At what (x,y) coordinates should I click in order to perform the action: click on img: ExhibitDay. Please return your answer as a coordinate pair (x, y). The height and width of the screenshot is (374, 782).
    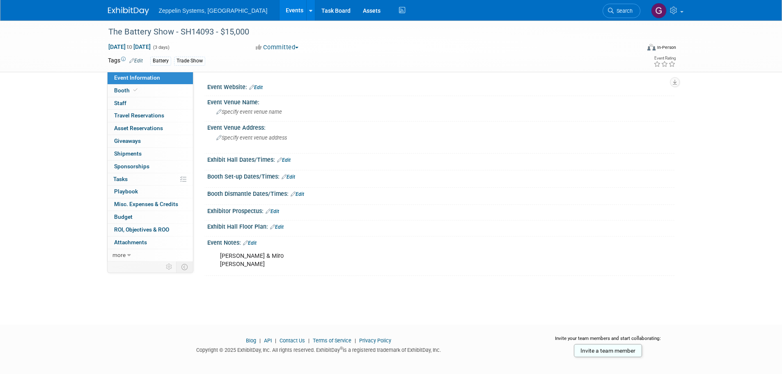
    Looking at the image, I should click on (129, 11).